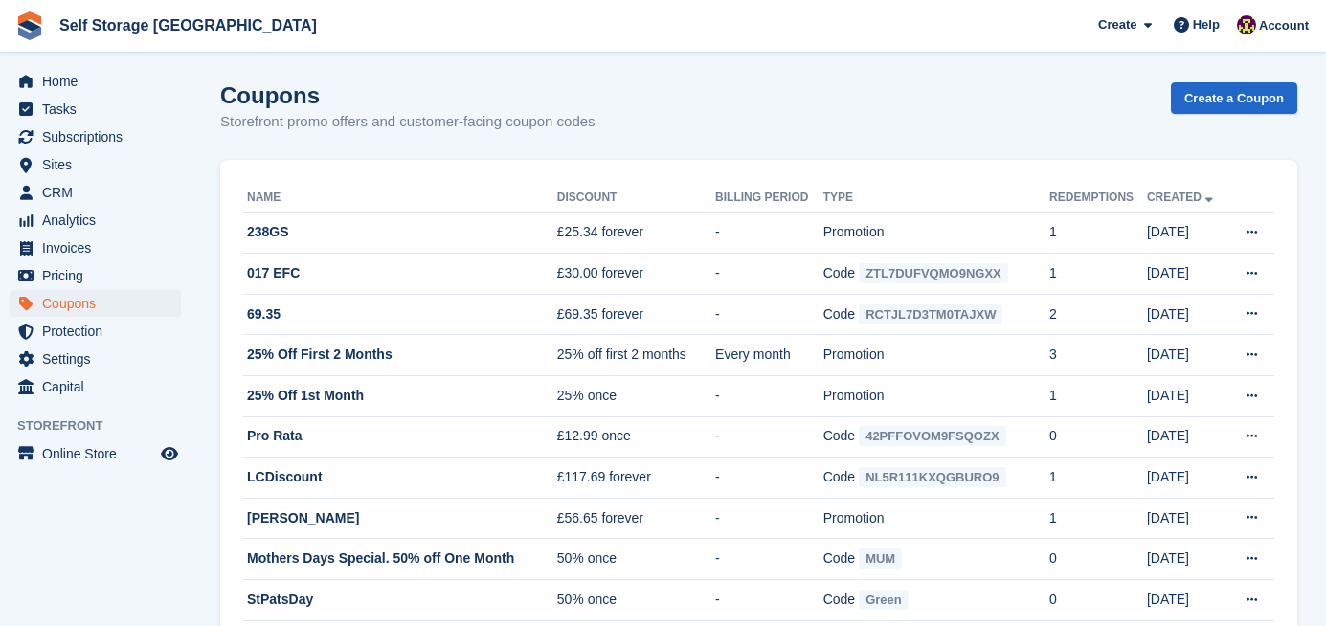  Describe the element at coordinates (100, 248) in the screenshot. I see `span: Invoices` at that location.